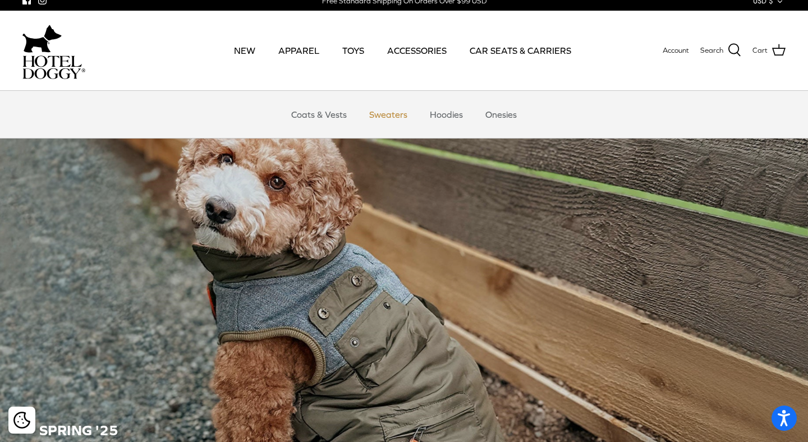 Image resolution: width=808 pixels, height=442 pixels. I want to click on a: Onesies, so click(501, 114).